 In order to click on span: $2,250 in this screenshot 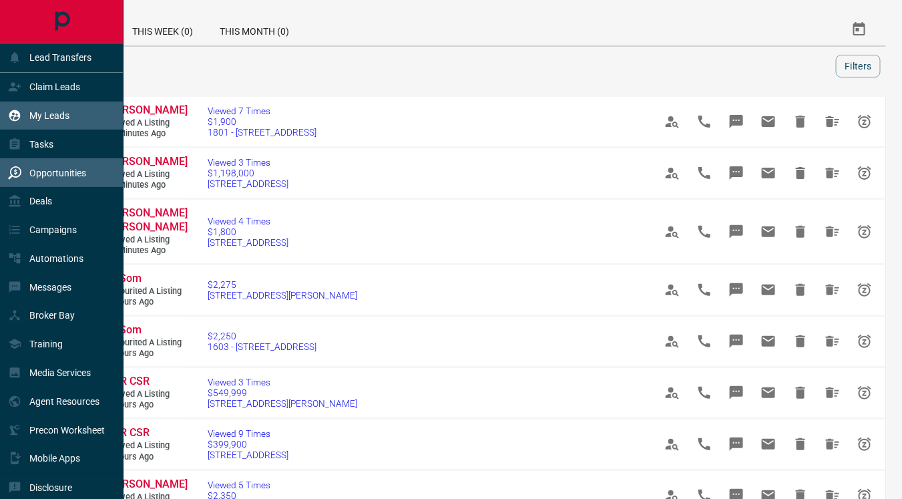, I will do `click(262, 336)`.